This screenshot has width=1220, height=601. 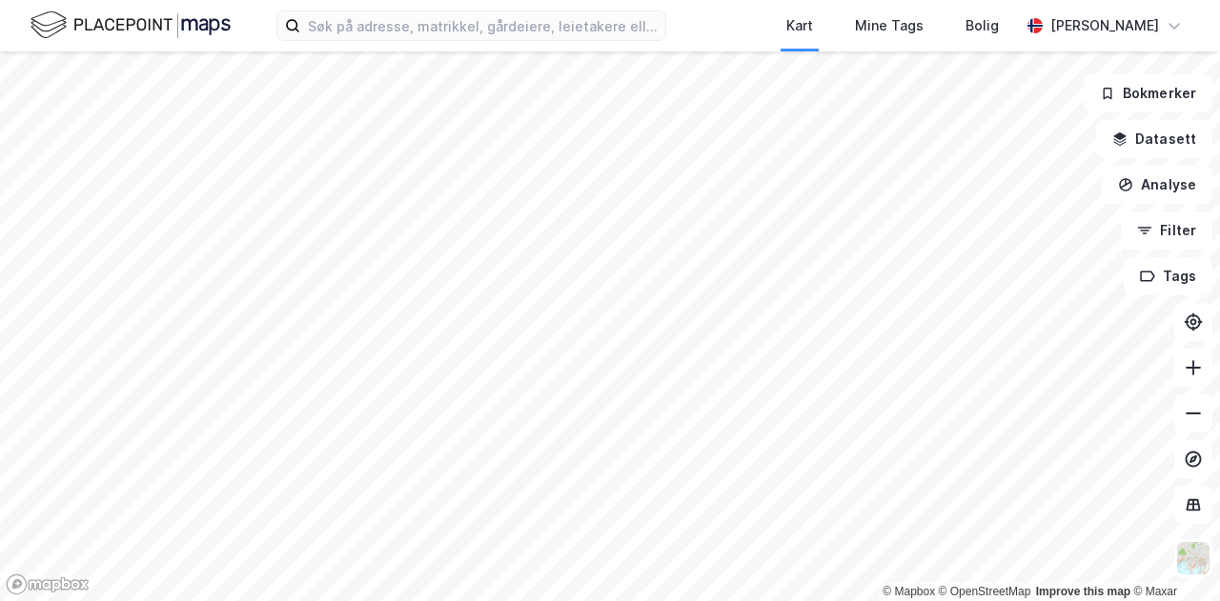 I want to click on a: Mapbox homepage, so click(x=48, y=584).